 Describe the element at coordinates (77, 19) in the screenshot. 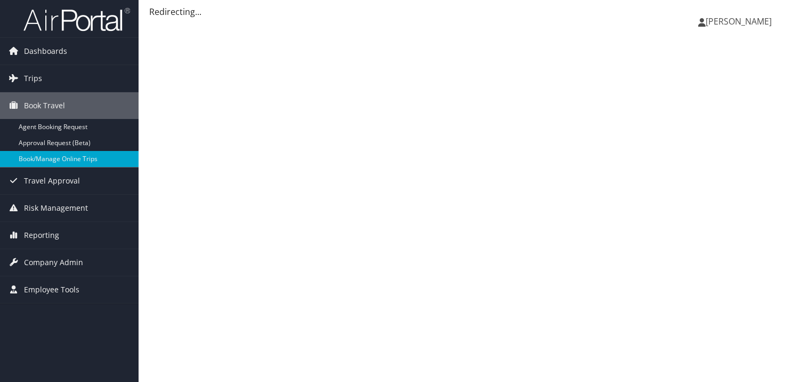

I see `img: airportal-logo.png` at that location.